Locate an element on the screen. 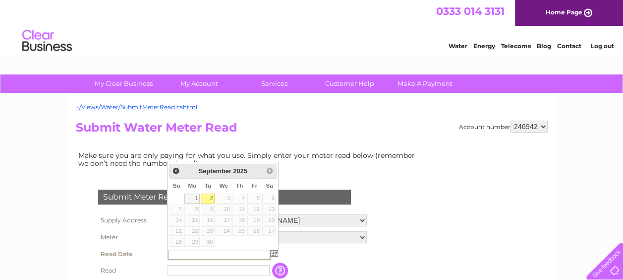 Image resolution: width=623 pixels, height=280 pixels. a: Water is located at coordinates (458, 46).